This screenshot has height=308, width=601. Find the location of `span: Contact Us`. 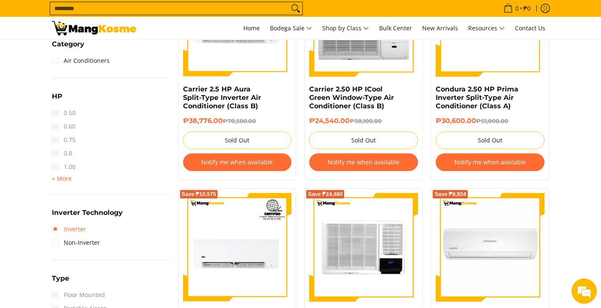

span: Contact Us is located at coordinates (530, 28).